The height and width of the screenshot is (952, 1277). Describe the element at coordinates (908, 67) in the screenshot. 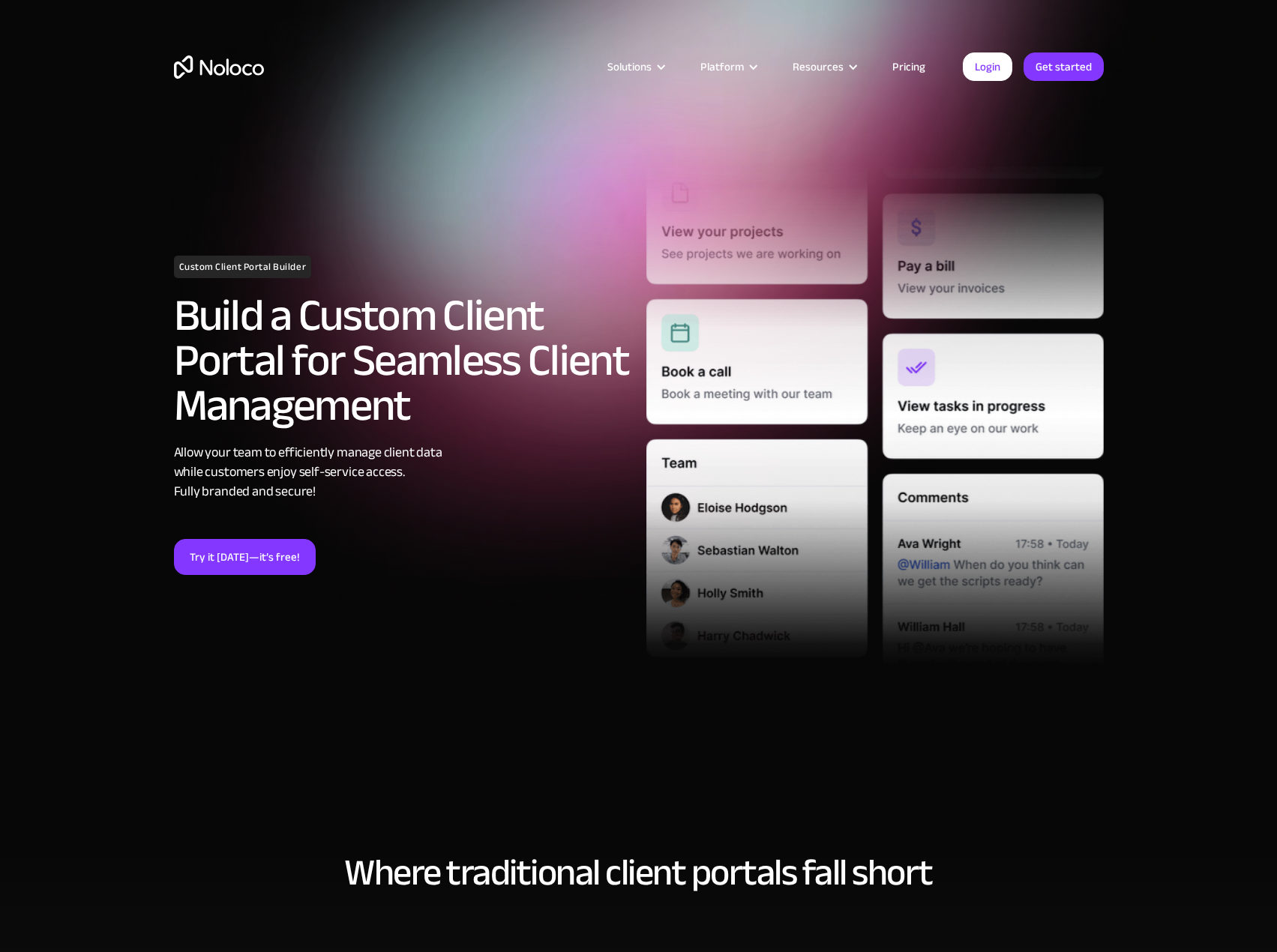

I see `a: Pricing` at that location.